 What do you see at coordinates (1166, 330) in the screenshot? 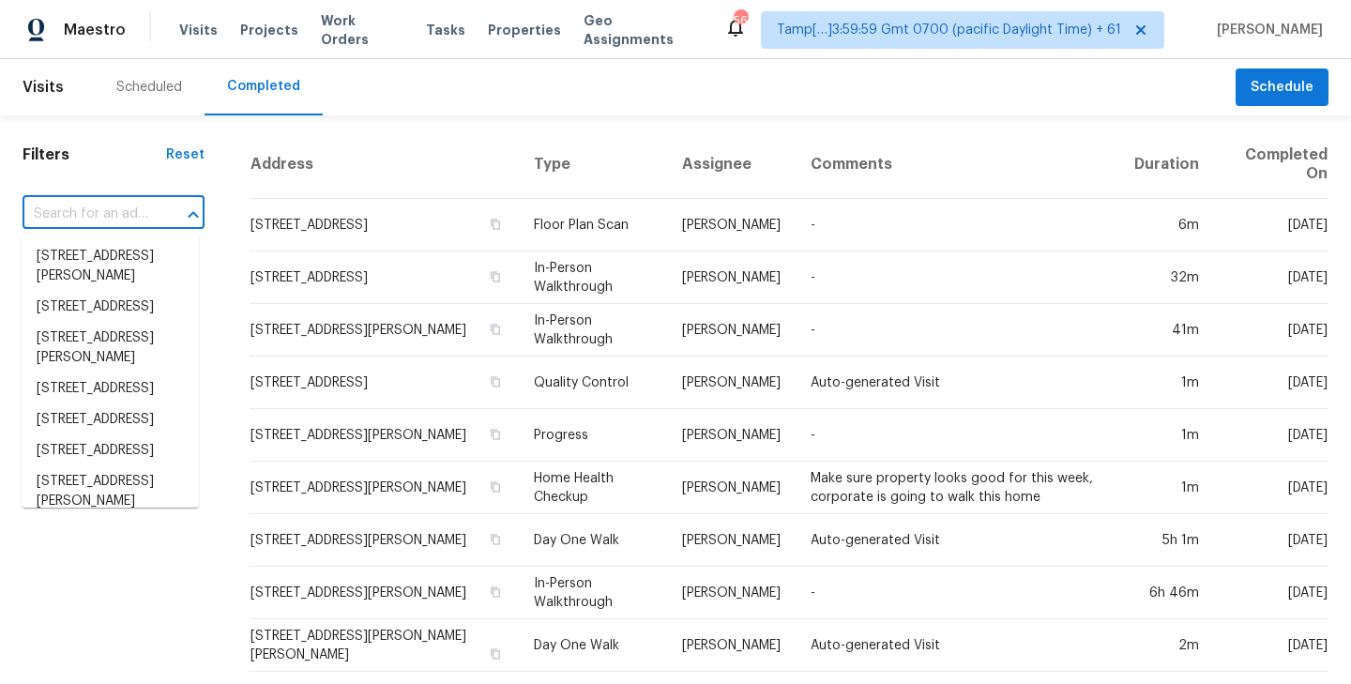
I see `td: 41m` at bounding box center [1166, 330].